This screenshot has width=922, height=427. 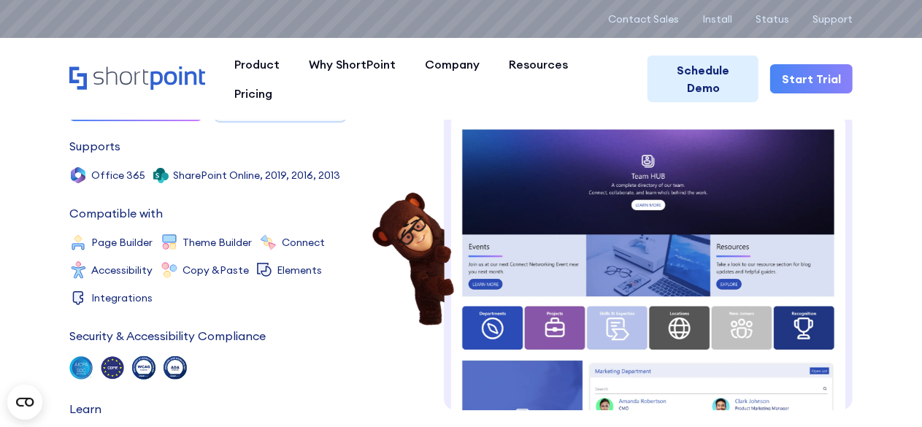 I want to click on a: Product, so click(x=257, y=64).